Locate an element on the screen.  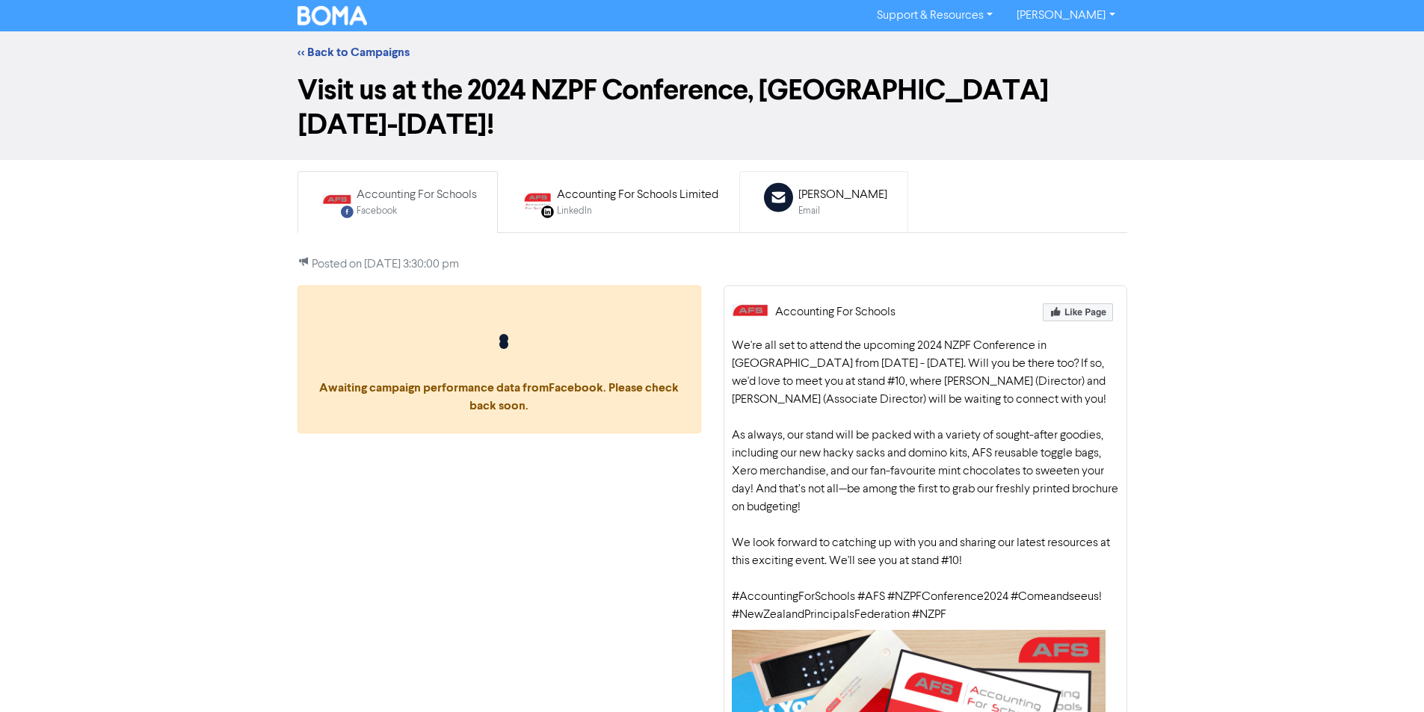
div: Accounting For Schools Limited is located at coordinates (638, 195).